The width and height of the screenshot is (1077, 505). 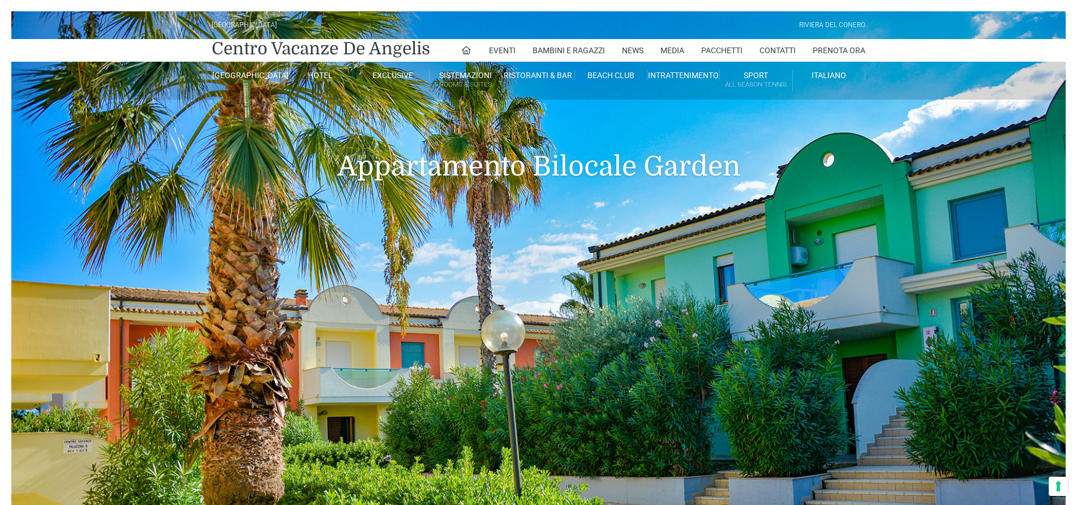 What do you see at coordinates (756, 80) in the screenshot?
I see `a: SportAll Season Tennis` at bounding box center [756, 80].